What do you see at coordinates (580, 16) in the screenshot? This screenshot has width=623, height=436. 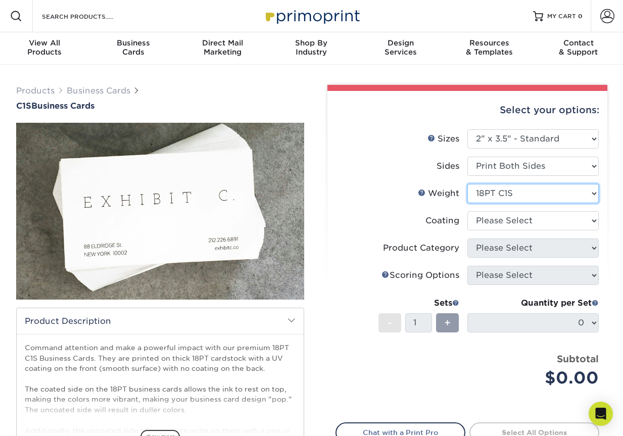 I see `span: 0` at bounding box center [580, 16].